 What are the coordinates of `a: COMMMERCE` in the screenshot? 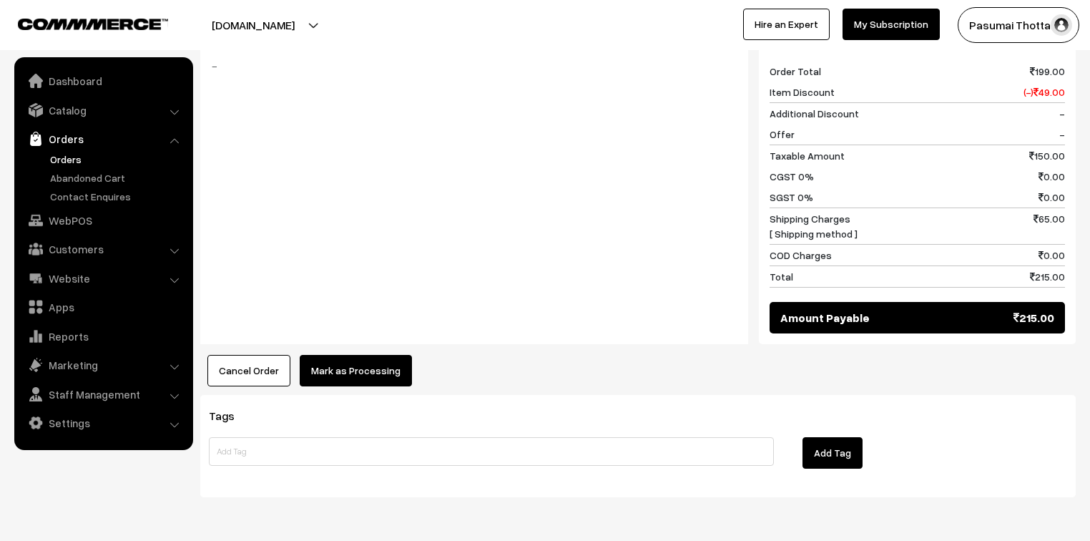 It's located at (80, 23).